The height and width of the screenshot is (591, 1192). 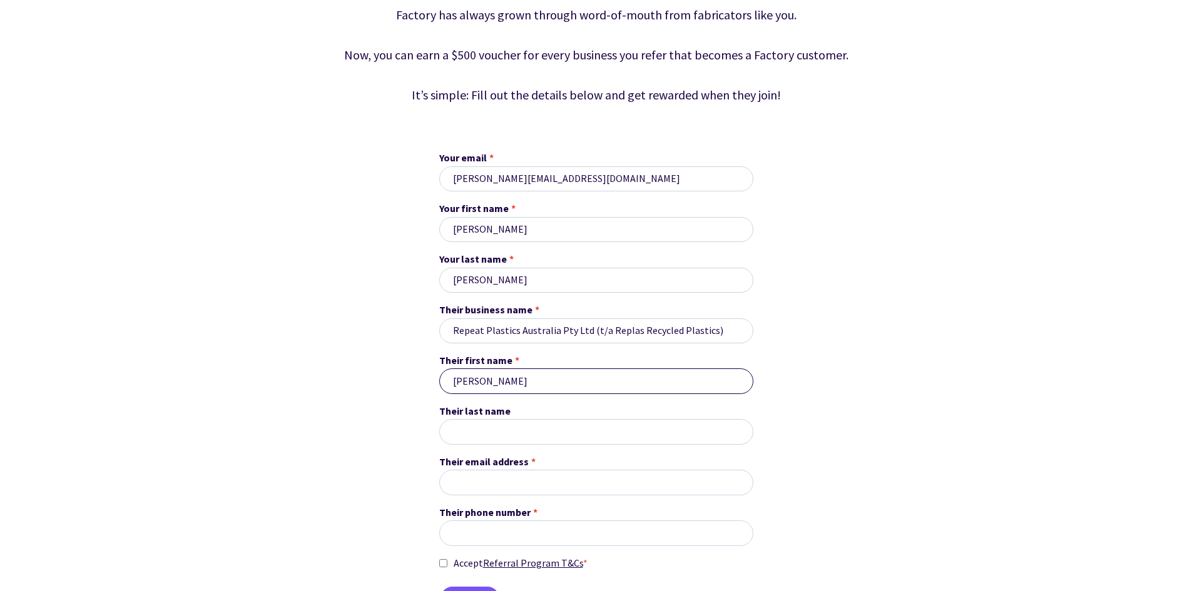 I want to click on span: Your email, so click(x=463, y=158).